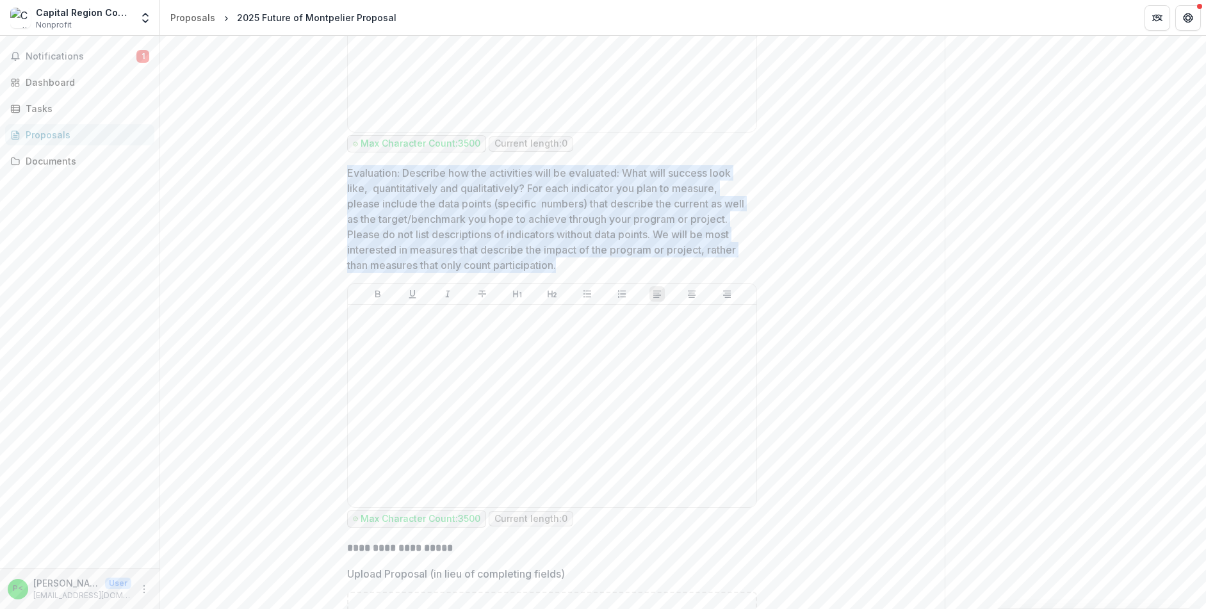 The height and width of the screenshot is (609, 1206). Describe the element at coordinates (79, 82) in the screenshot. I see `a: Dashboard` at that location.